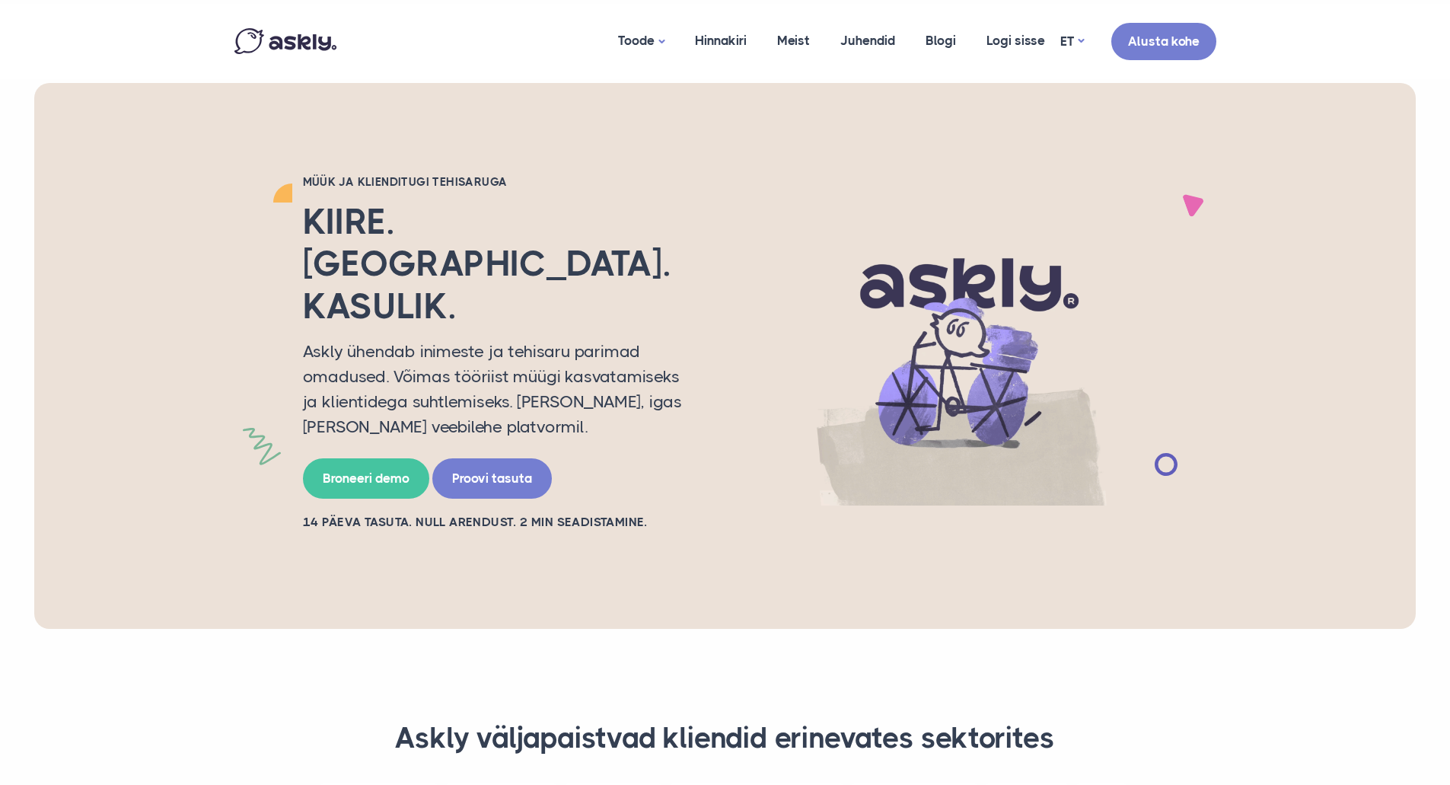 This screenshot has height=785, width=1450. What do you see at coordinates (492, 478) in the screenshot?
I see `a: Proovi tasuta` at bounding box center [492, 478].